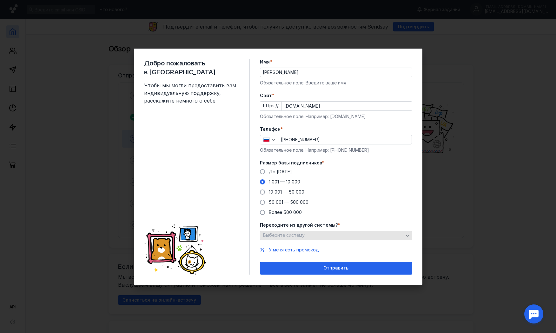  What do you see at coordinates (336, 268) in the screenshot?
I see `span: Отправить` at bounding box center [336, 268].